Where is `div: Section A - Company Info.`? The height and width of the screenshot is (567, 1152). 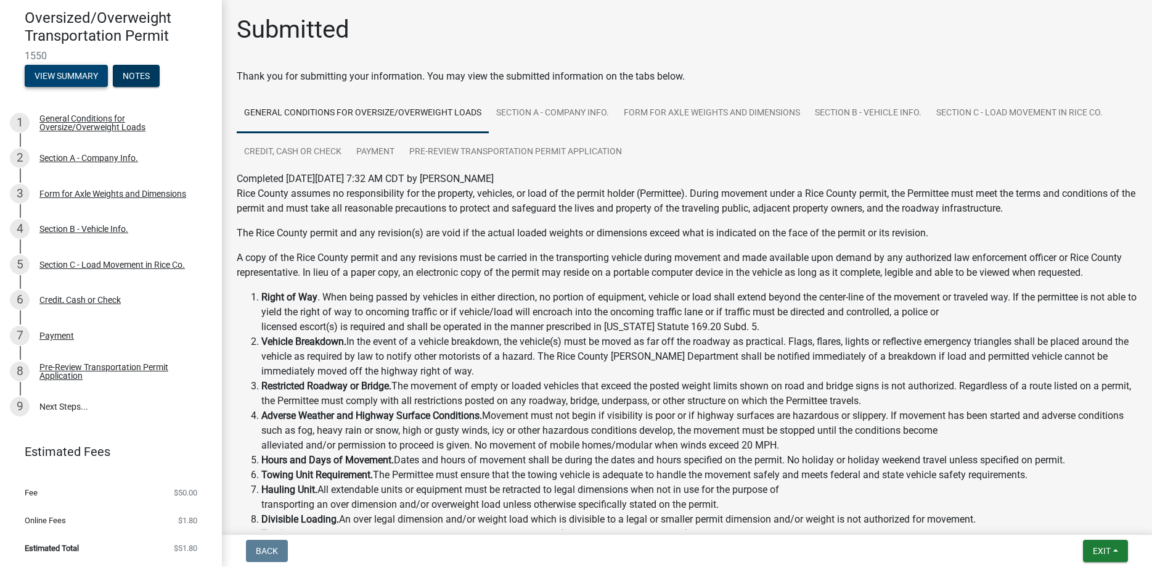 div: Section A - Company Info. is located at coordinates (89, 158).